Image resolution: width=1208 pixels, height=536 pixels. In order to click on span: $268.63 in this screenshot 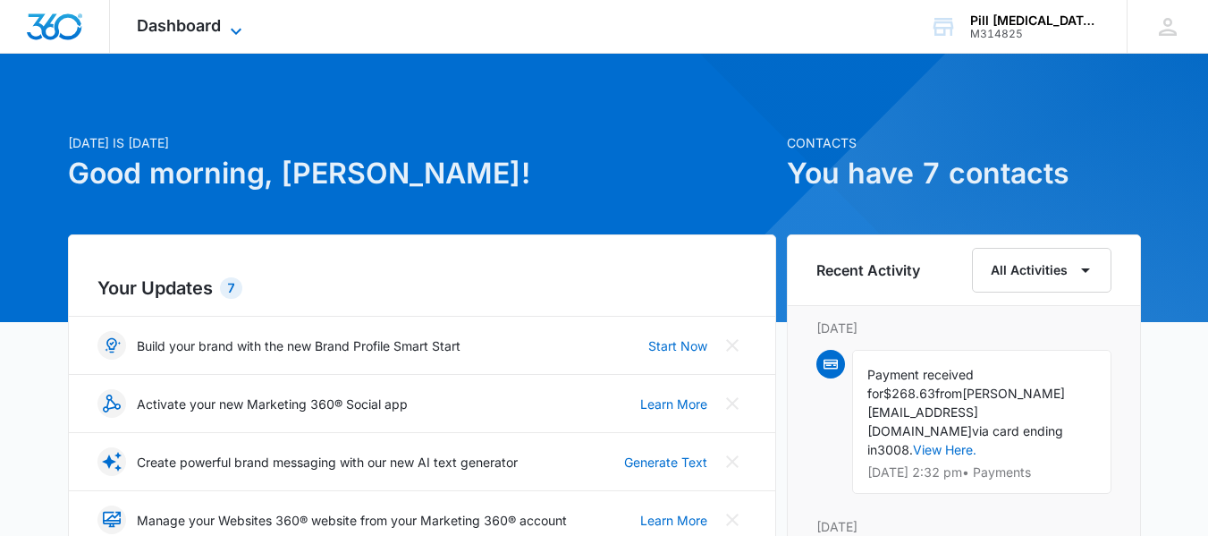, I will do `click(910, 393)`.